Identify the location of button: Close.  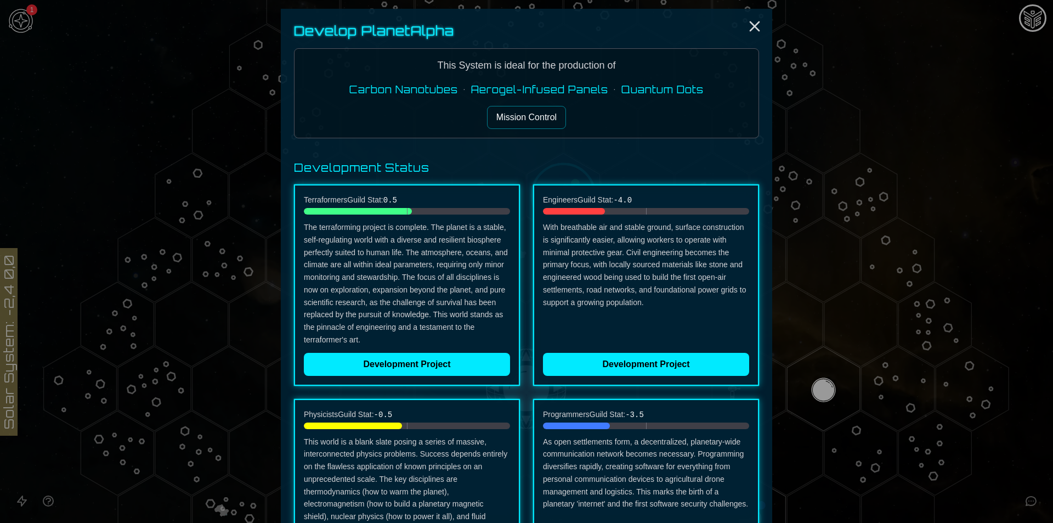
(755, 26).